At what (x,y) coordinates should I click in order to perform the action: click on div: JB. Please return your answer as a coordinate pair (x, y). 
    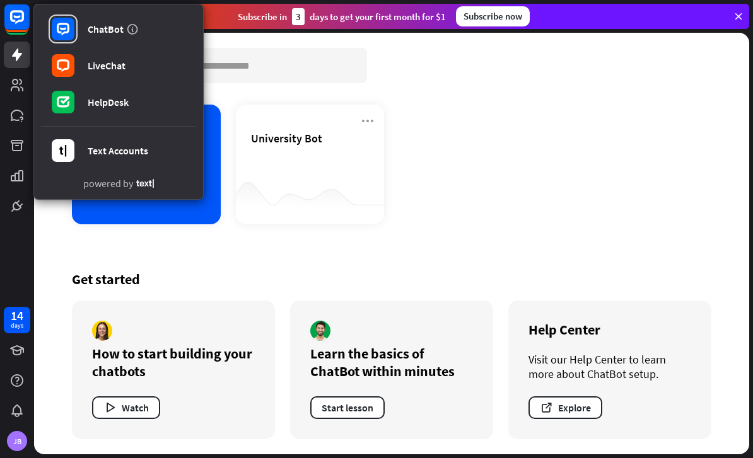
    Looking at the image, I should click on (17, 441).